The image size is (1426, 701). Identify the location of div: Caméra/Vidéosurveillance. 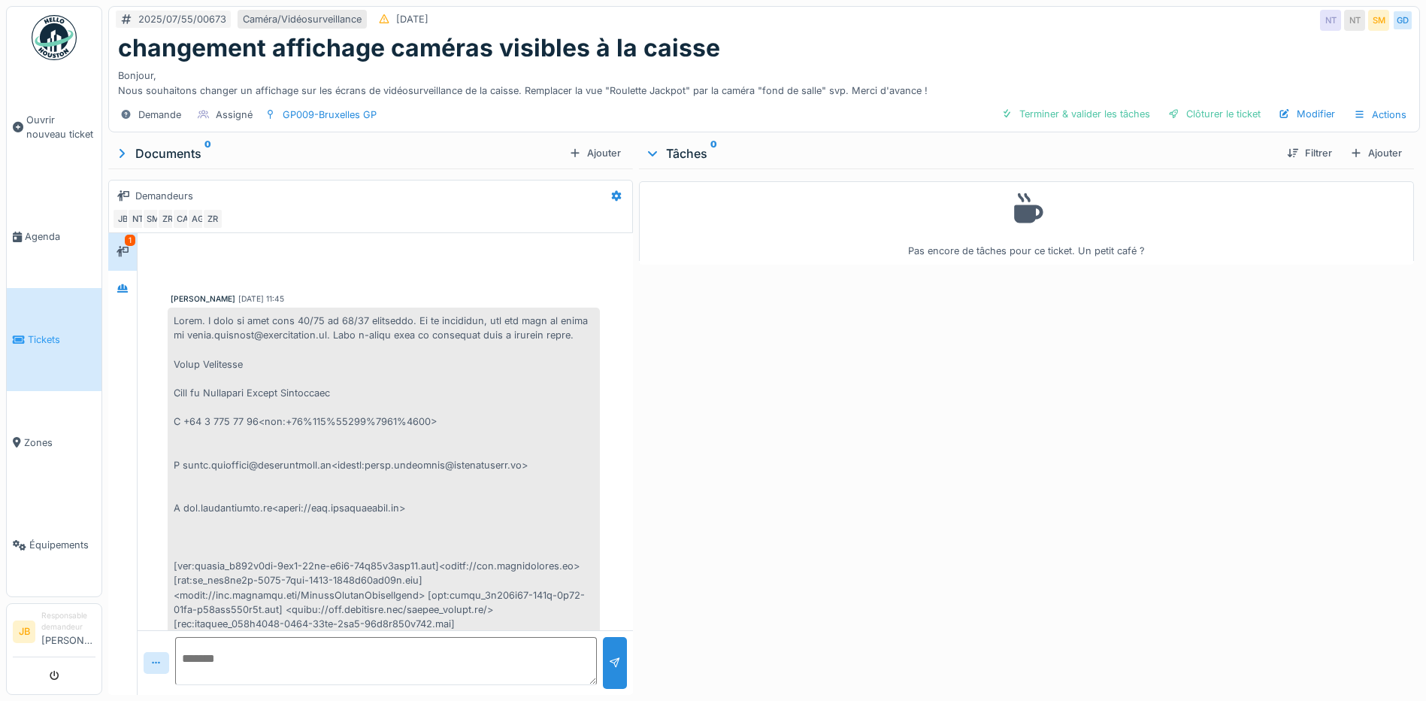
(302, 19).